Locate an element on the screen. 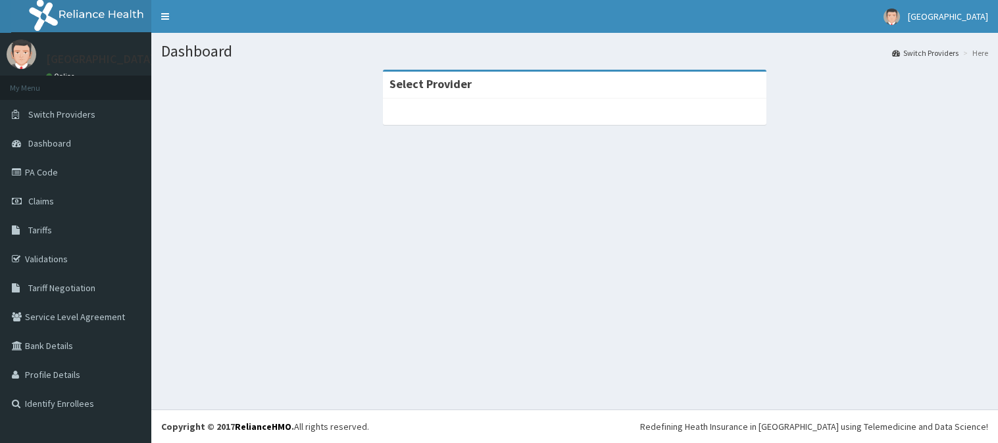  strong: Select Provider is located at coordinates (430, 84).